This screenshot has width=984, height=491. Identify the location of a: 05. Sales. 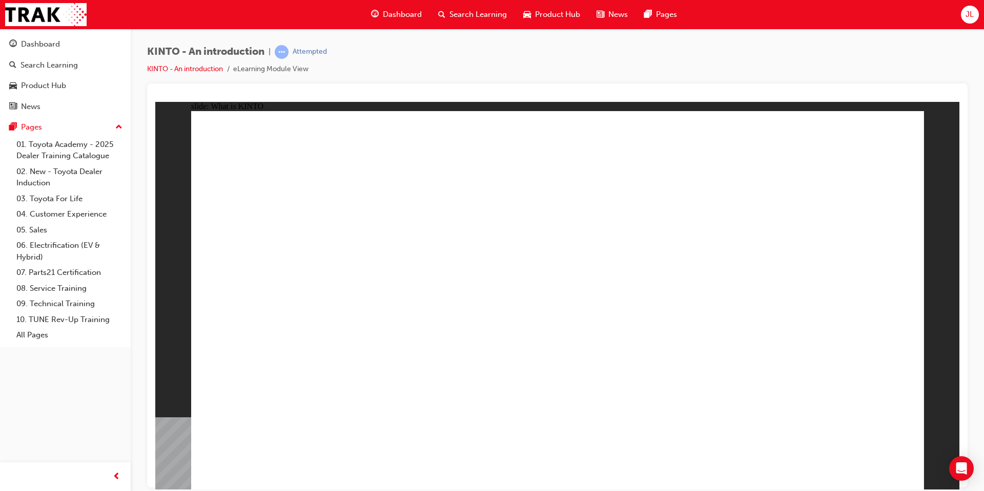
(69, 230).